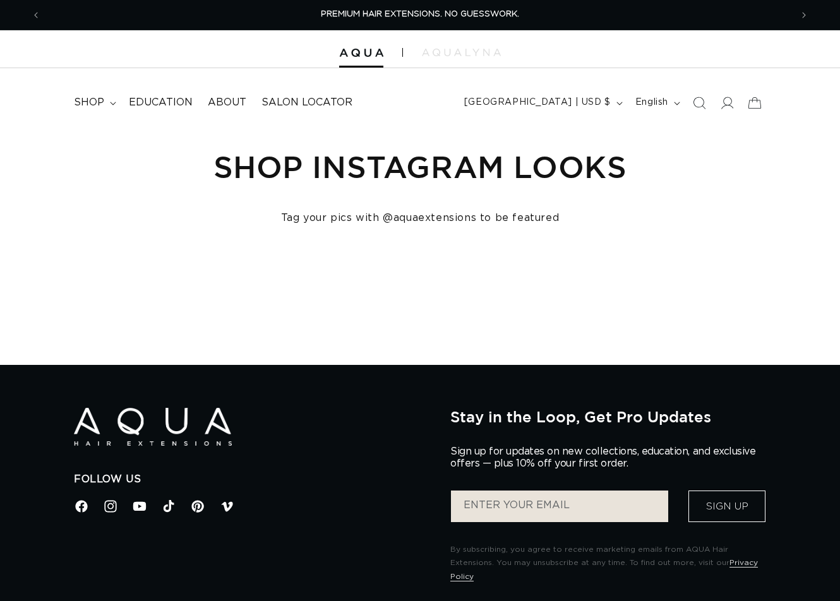 Image resolution: width=840 pixels, height=601 pixels. What do you see at coordinates (420, 218) in the screenshot?
I see `h4: Tag your pics with @aquaextensions to be featured` at bounding box center [420, 218].